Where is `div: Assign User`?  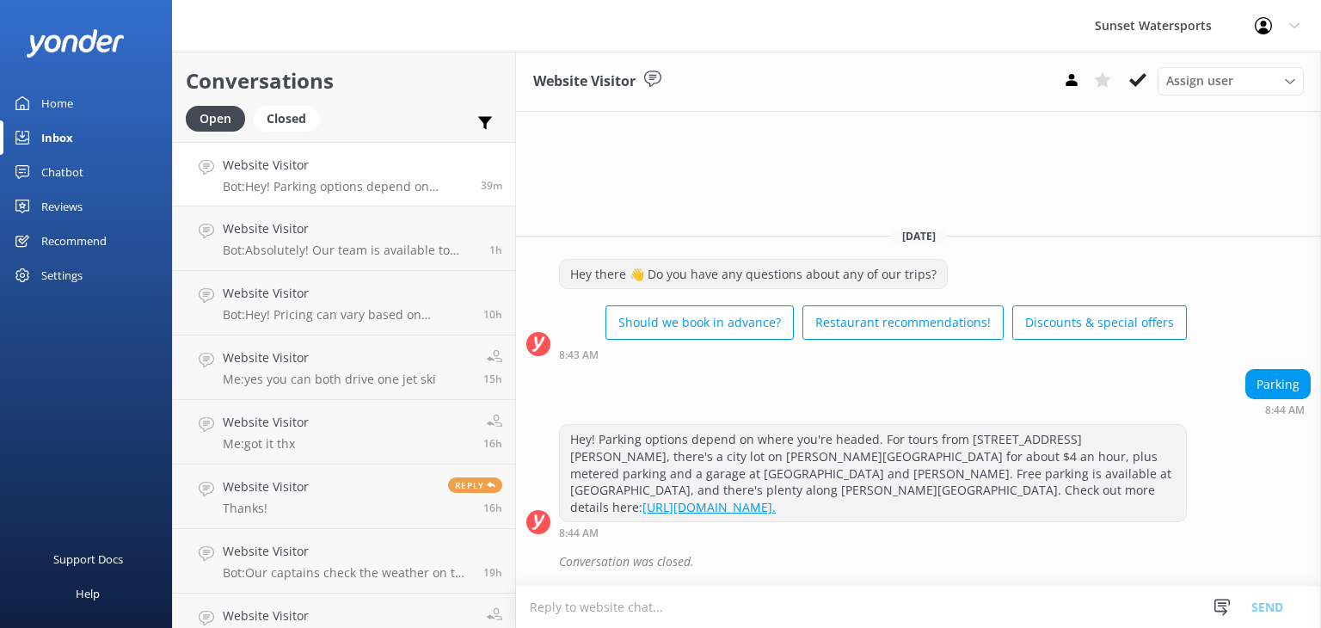 div: Assign User is located at coordinates (1231, 81).